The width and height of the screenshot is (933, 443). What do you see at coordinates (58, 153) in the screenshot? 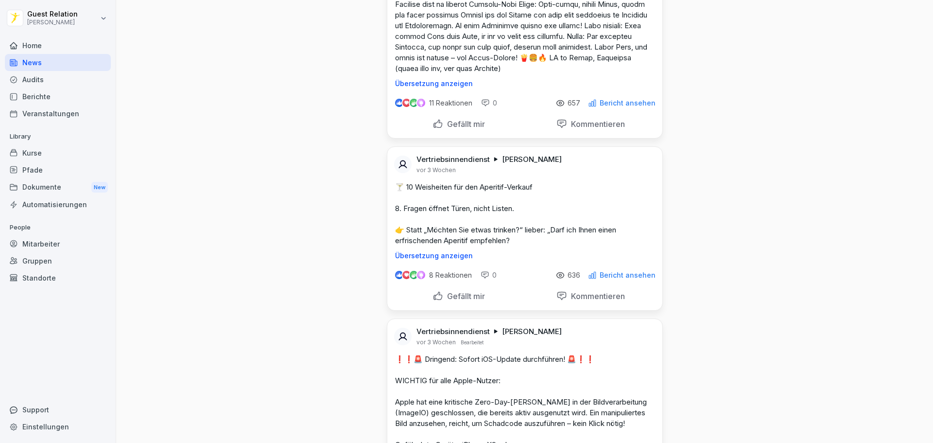
I see `a: Kurse` at bounding box center [58, 153].